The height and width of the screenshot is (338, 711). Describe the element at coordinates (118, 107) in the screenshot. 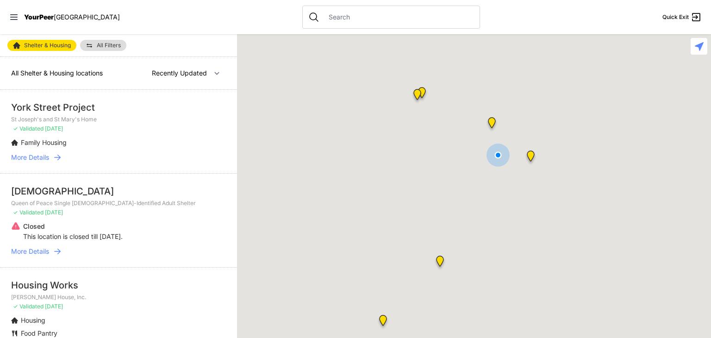

I see `div: York Street Project` at that location.